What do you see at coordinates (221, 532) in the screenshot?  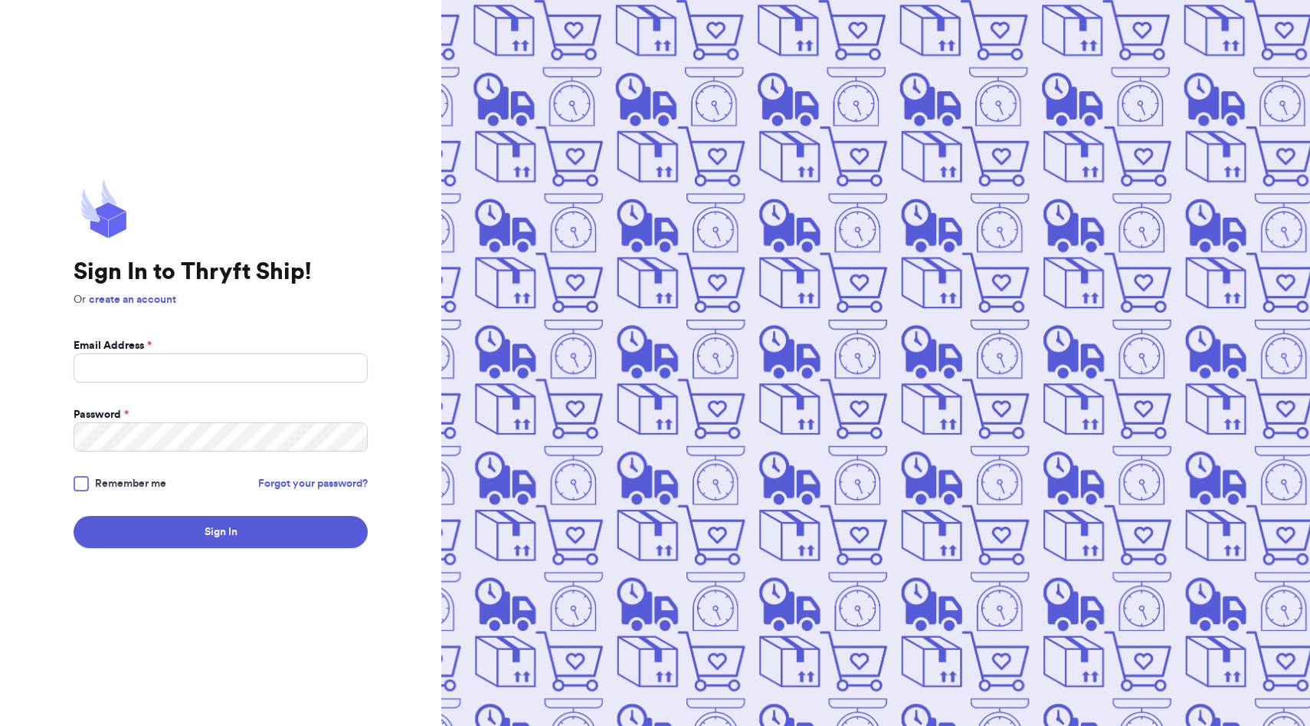 I see `button: Sign In` at bounding box center [221, 532].